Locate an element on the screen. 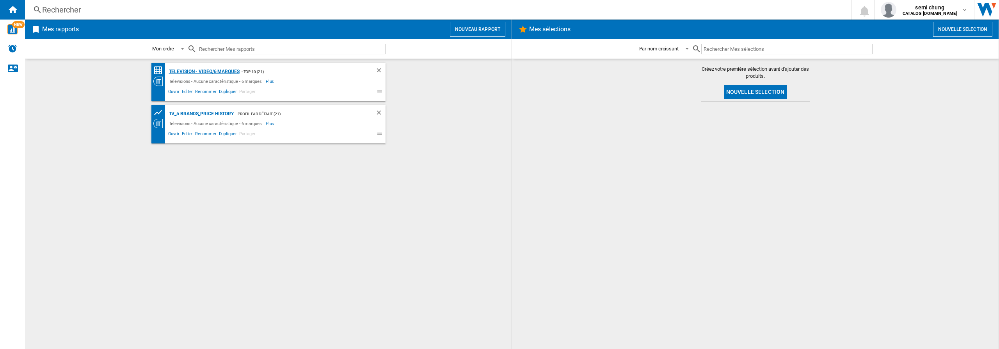 Image resolution: width=999 pixels, height=349 pixels. span: NEW is located at coordinates (18, 25).